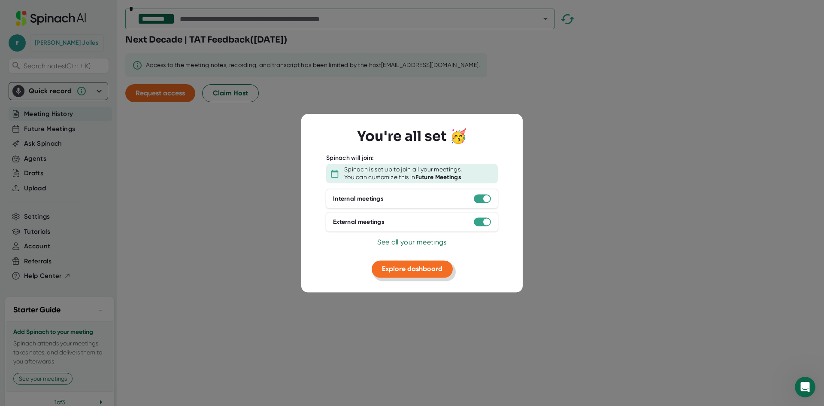 Image resolution: width=824 pixels, height=406 pixels. Describe the element at coordinates (412, 242) in the screenshot. I see `span: See all your meetings` at that location.